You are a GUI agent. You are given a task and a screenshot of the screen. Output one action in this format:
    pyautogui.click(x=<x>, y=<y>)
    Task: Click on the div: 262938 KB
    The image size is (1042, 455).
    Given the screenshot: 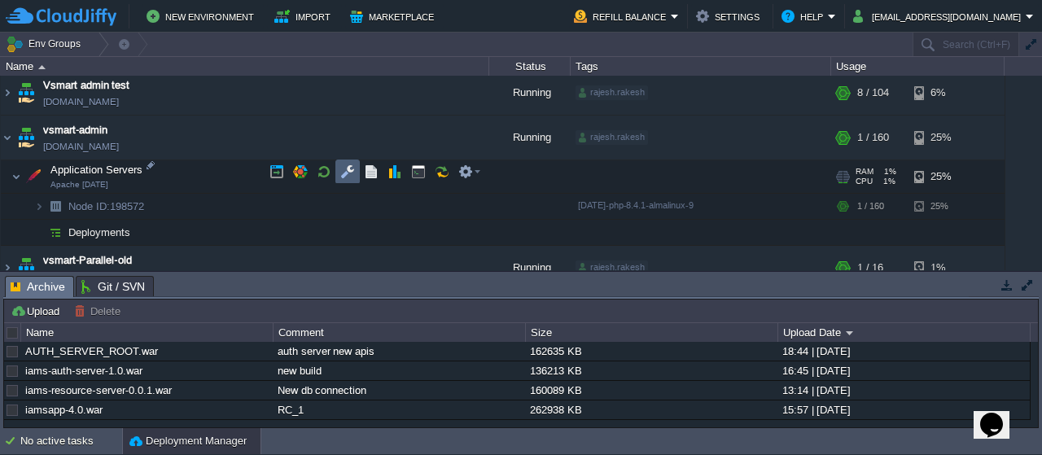 What is the action you would take?
    pyautogui.click(x=651, y=409)
    